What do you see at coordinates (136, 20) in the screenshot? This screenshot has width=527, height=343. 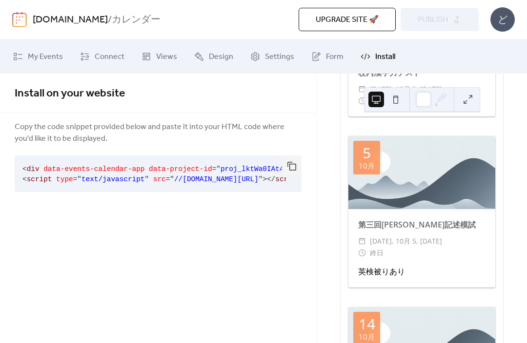 I see `b: カレンダー` at bounding box center [136, 20].